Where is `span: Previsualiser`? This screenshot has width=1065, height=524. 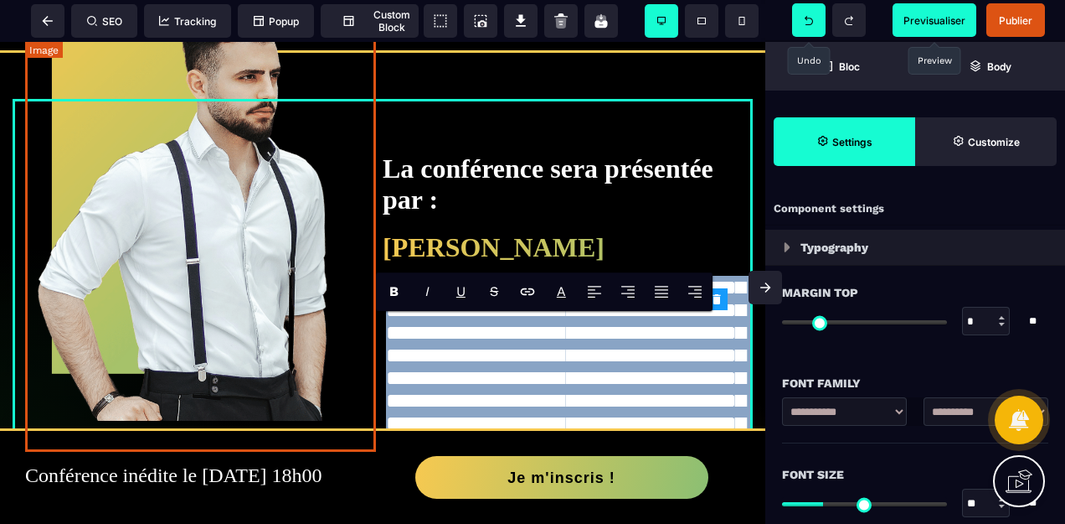
span: Previsualiser is located at coordinates (935, 20).